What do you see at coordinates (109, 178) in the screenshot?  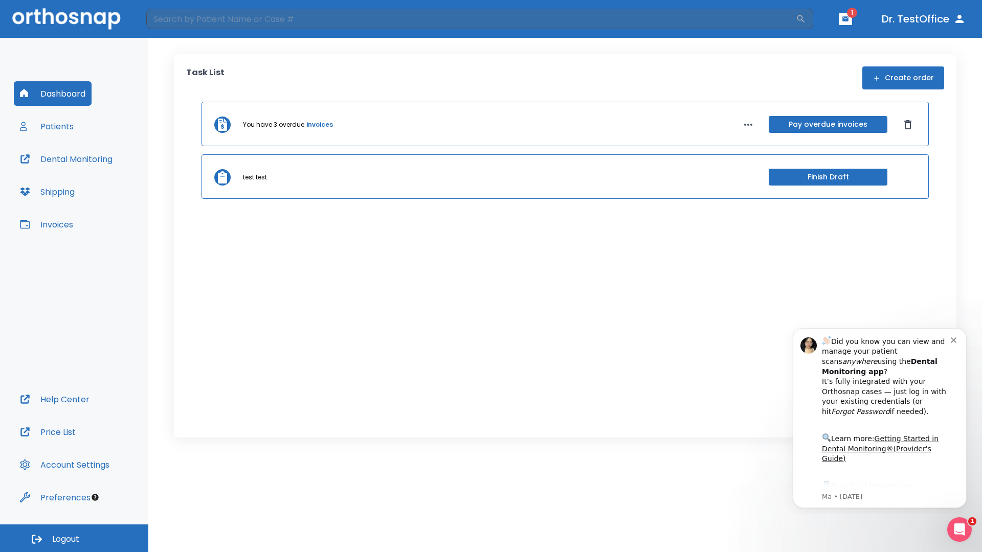 I see `p: Message from Ma, sent 5w ago` at bounding box center [109, 178].